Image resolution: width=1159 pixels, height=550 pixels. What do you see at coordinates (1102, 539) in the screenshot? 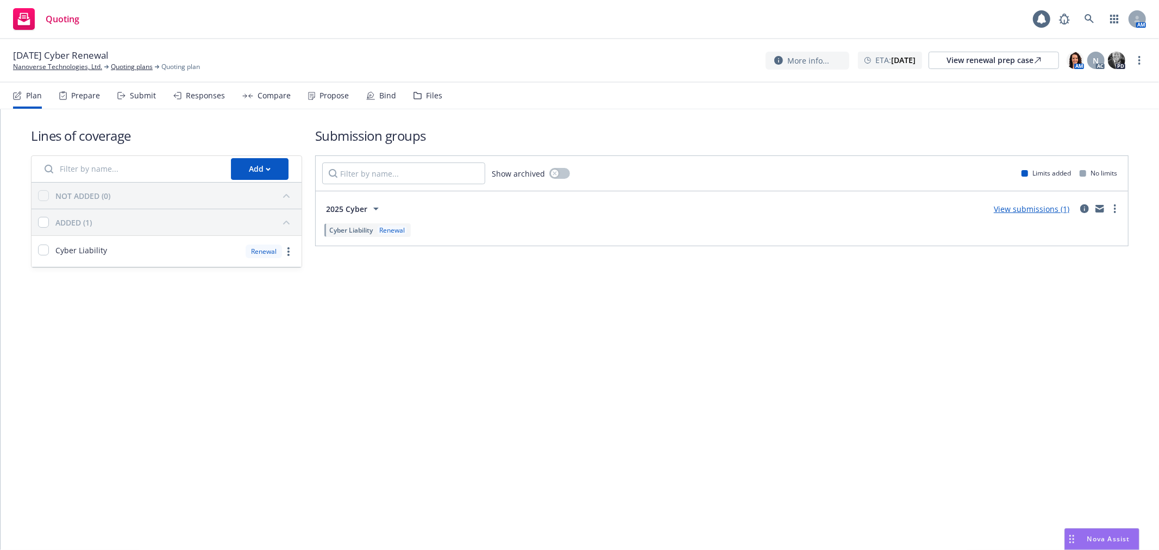
I see `button: Nova Assist` at bounding box center [1102, 539].